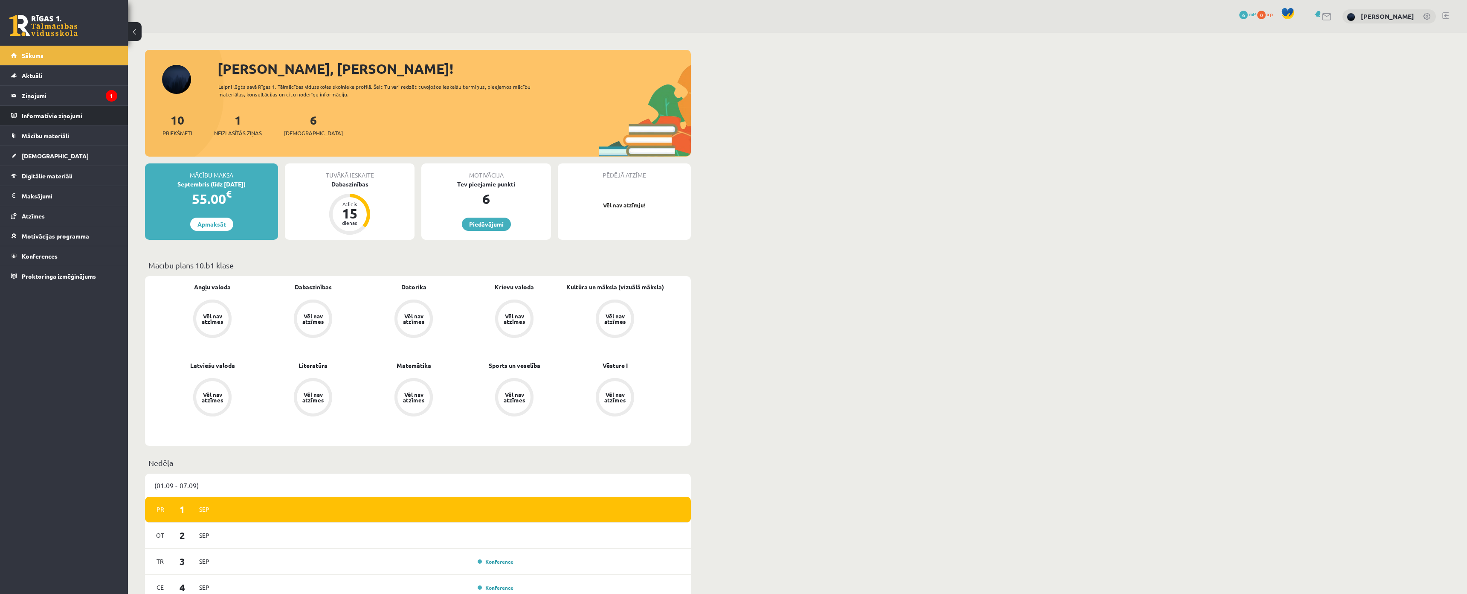  What do you see at coordinates (32, 75) in the screenshot?
I see `span: Aktuāli` at bounding box center [32, 75].